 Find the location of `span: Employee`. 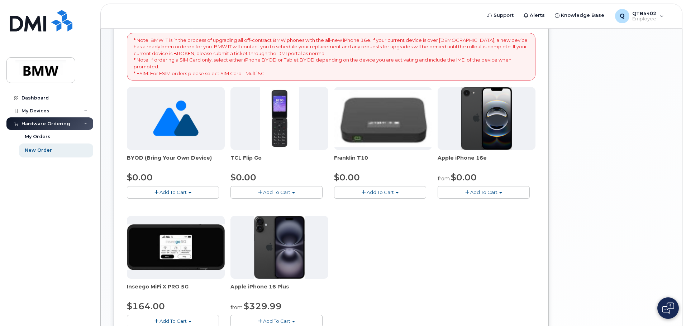

span: Employee is located at coordinates (644, 19).